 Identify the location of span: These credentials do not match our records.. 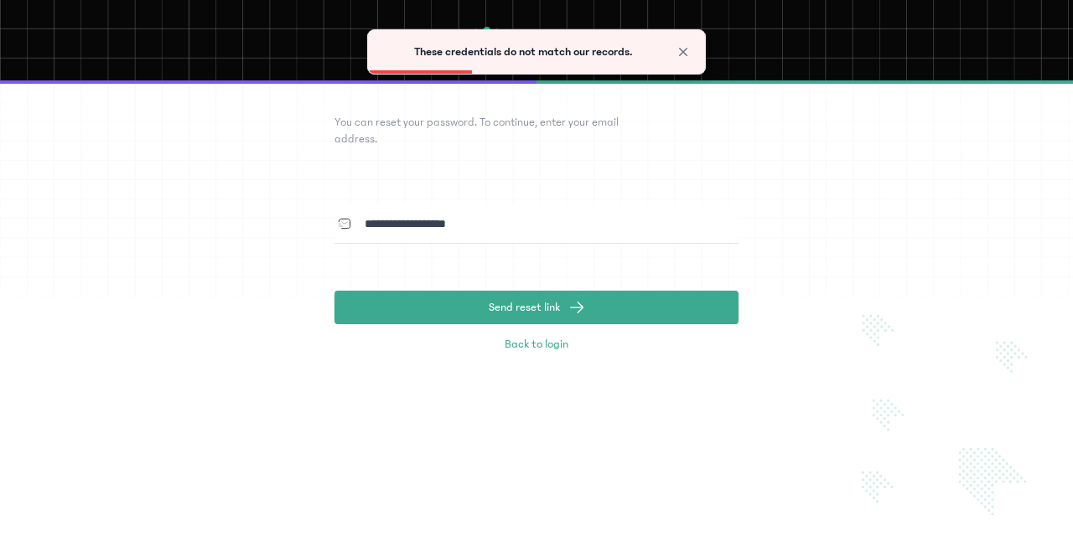
(523, 52).